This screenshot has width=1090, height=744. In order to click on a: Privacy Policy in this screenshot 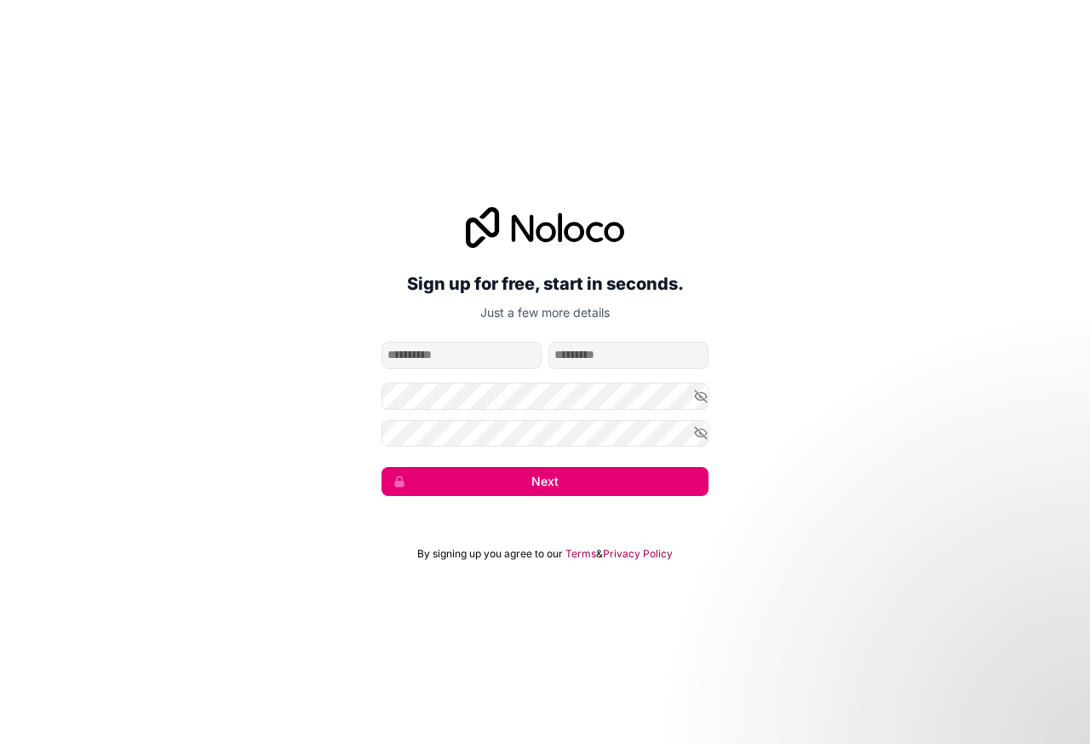, I will do `click(638, 554)`.